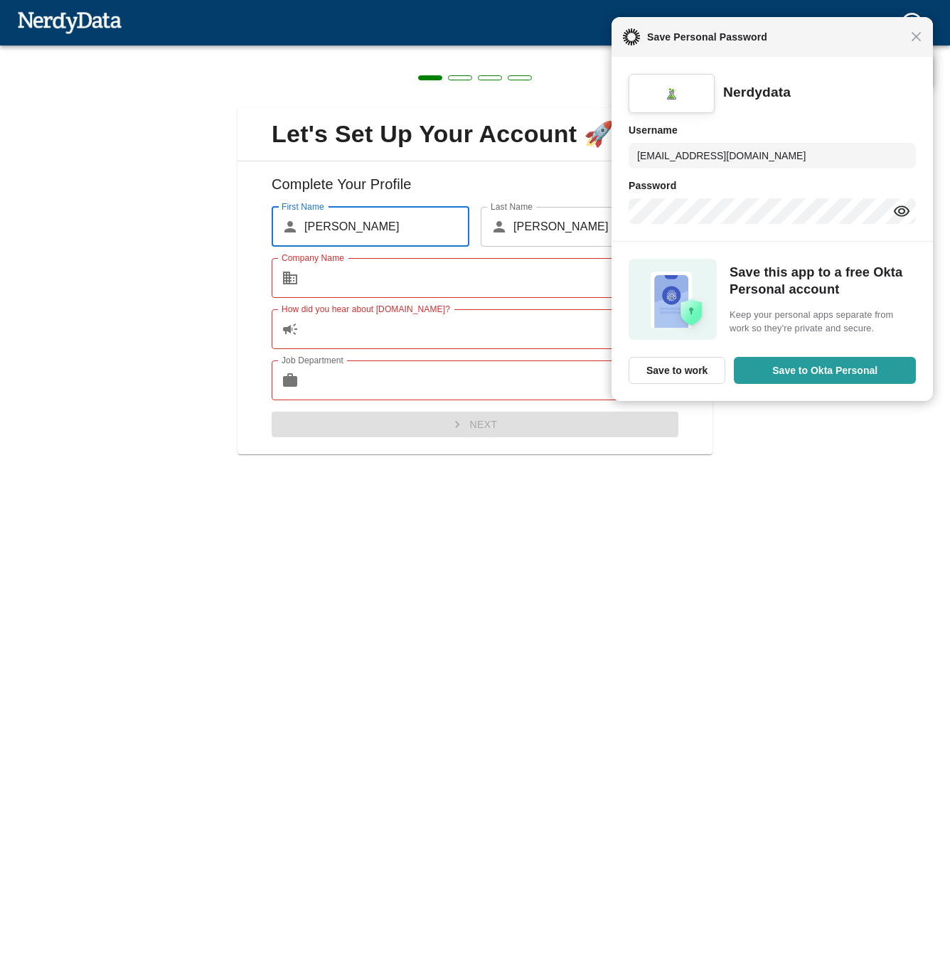 The image size is (950, 969). Describe the element at coordinates (672, 94) in the screenshot. I see `img: 9Qa8vUAAAABklEQVQDAIdMc2thHgOtAAAAAElFTkSuQmCC` at that location.